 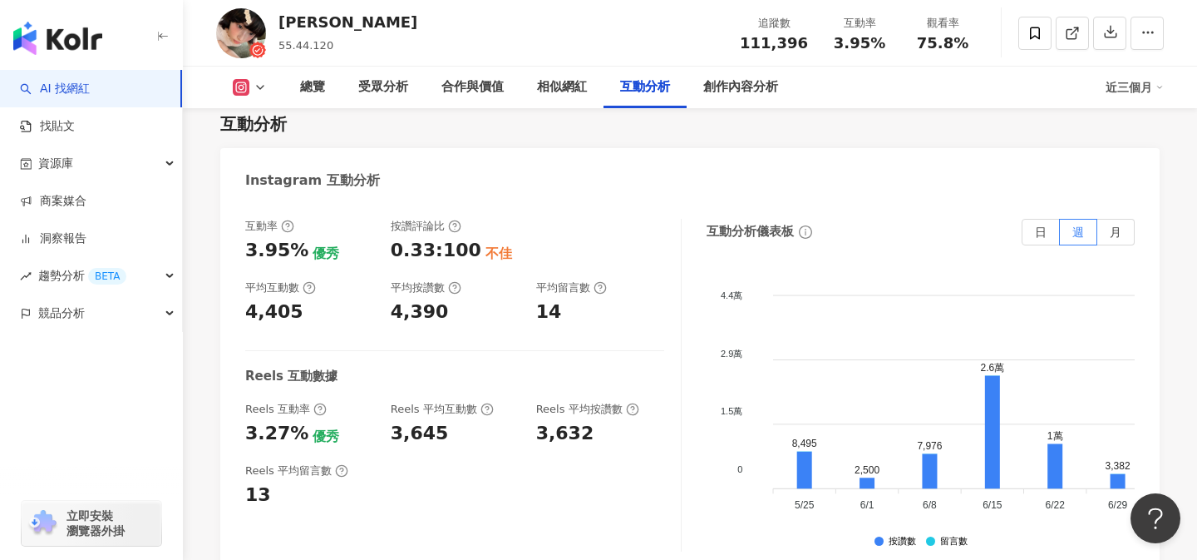 I want to click on tspan: 2.9萬, so click(x=732, y=353).